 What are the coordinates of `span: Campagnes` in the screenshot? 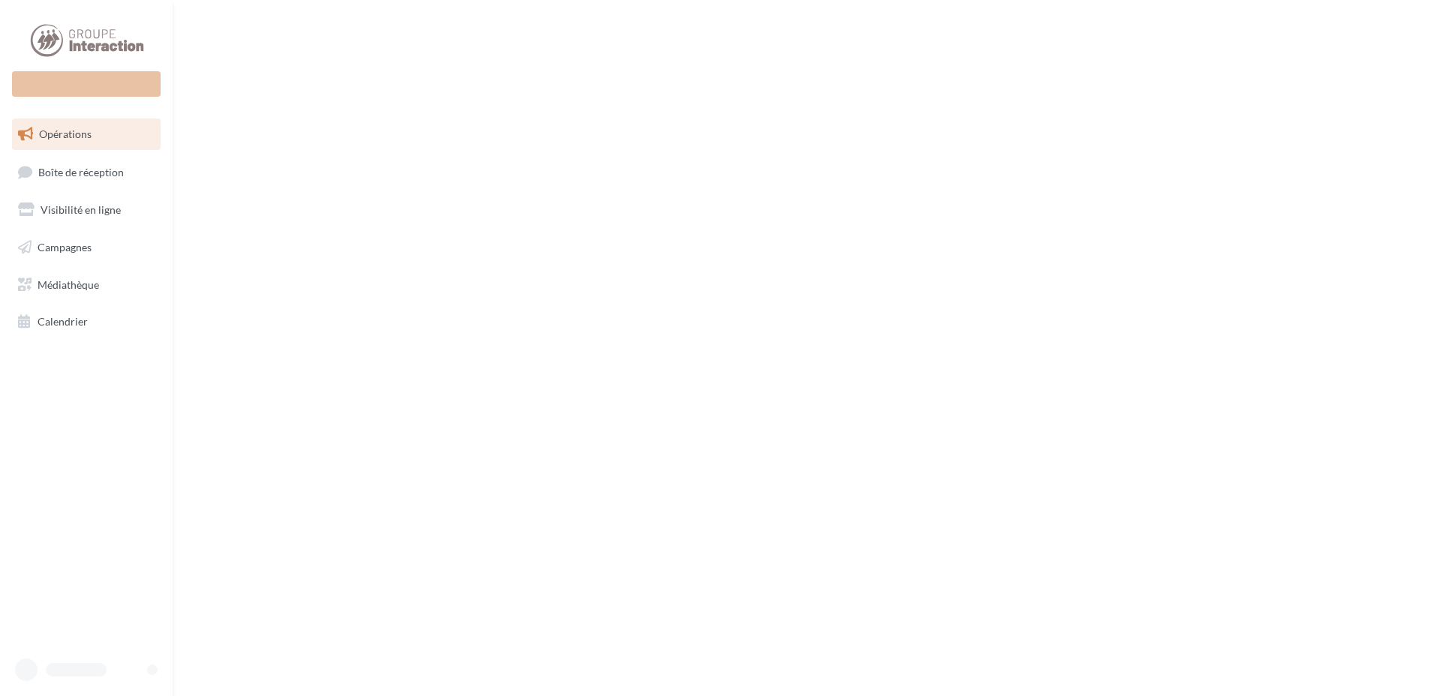 It's located at (65, 247).